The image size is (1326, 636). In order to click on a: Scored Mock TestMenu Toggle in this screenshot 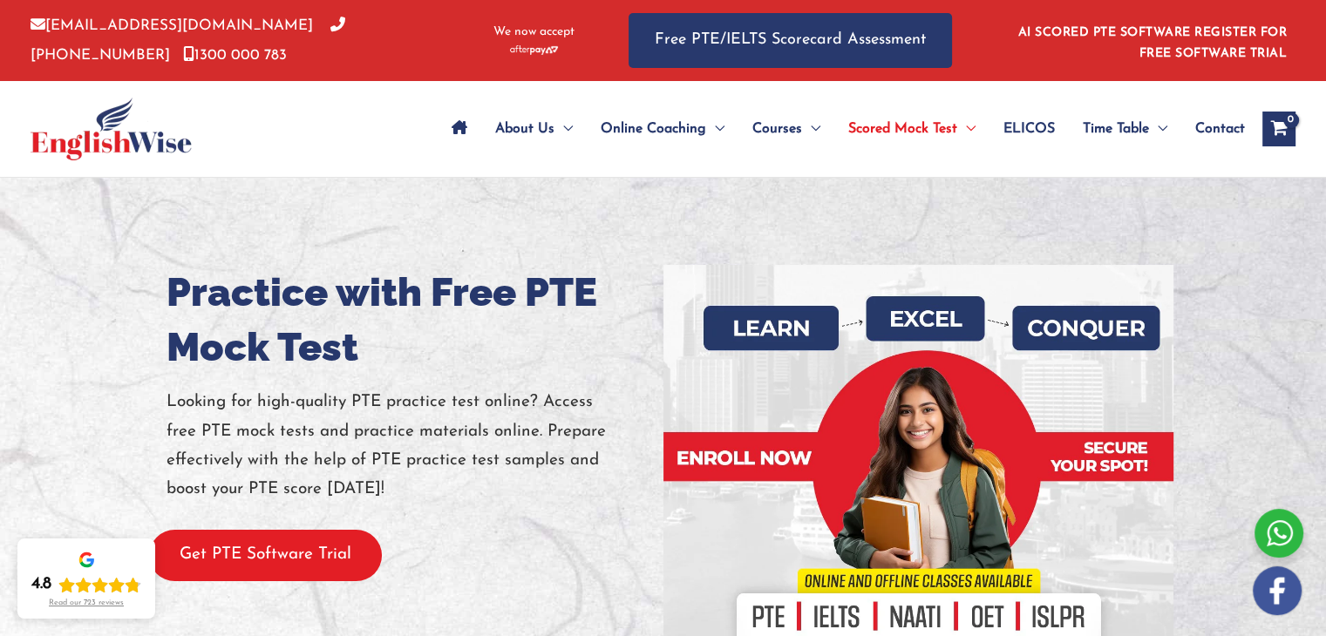, I will do `click(912, 129)`.